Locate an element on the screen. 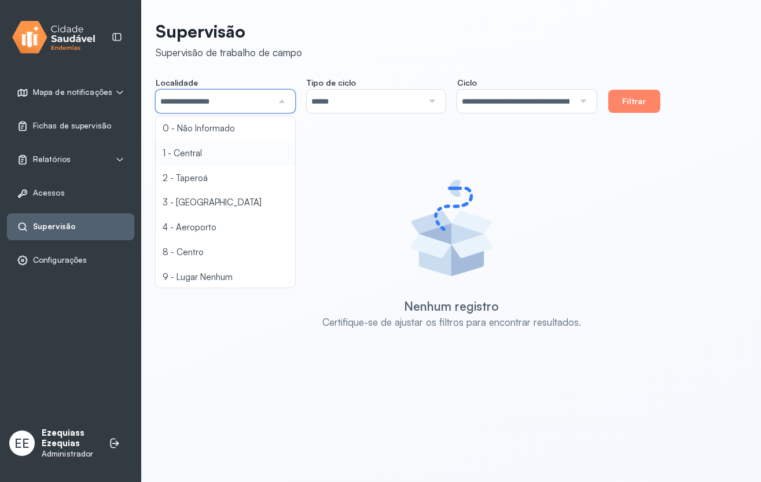 The image size is (761, 482). li: 0 - Não Informado is located at coordinates (225, 128).